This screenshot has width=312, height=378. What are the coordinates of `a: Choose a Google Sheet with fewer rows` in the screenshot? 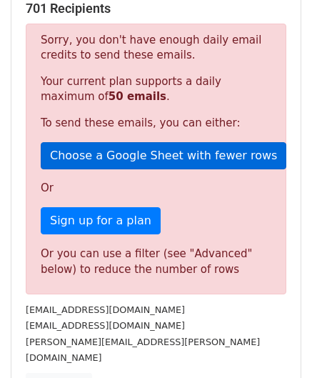 It's located at (164, 156).